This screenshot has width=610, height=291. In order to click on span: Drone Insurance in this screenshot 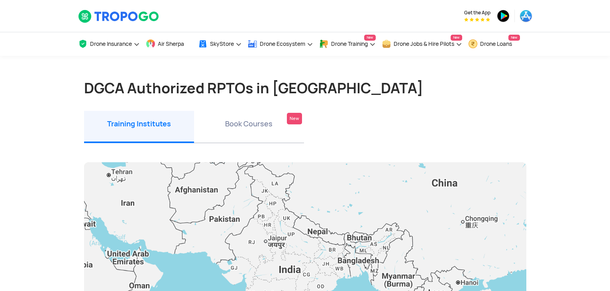, I will do `click(111, 44)`.